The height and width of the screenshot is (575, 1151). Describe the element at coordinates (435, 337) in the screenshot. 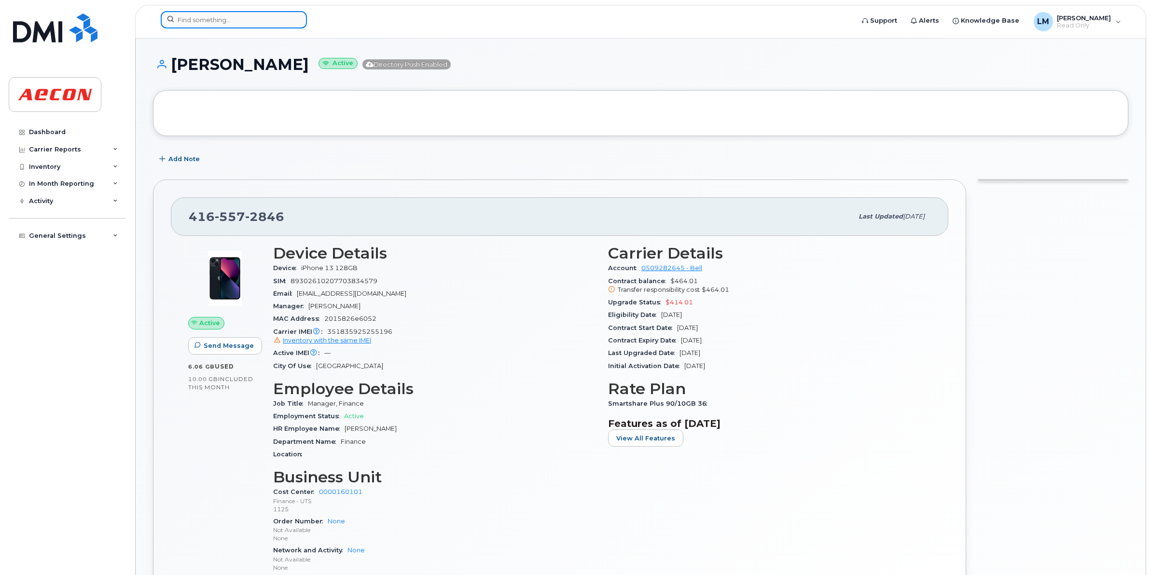

I see `span: 351835925255196` at that location.